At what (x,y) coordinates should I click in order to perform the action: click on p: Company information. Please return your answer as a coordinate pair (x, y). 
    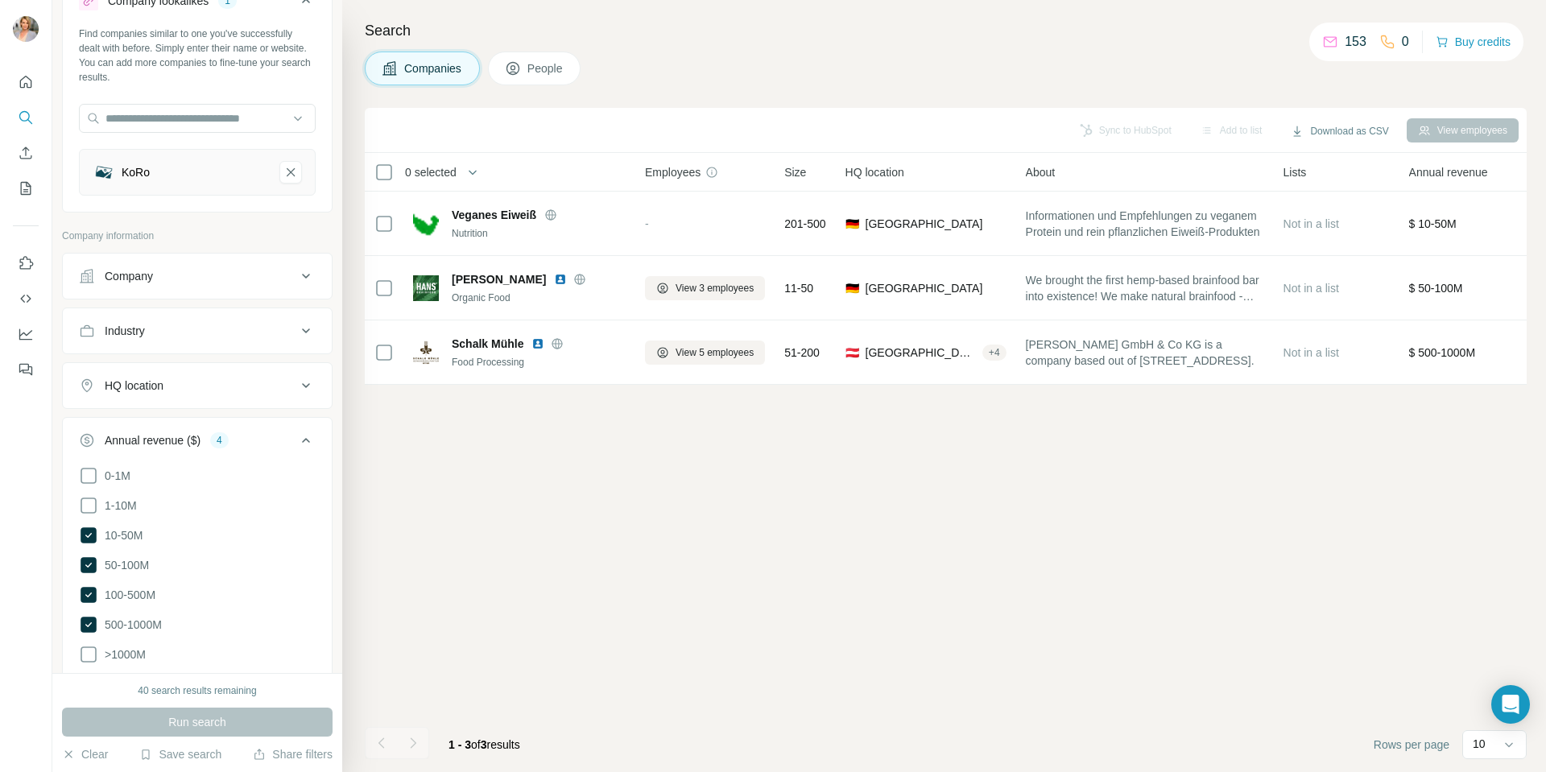
    Looking at the image, I should click on (197, 236).